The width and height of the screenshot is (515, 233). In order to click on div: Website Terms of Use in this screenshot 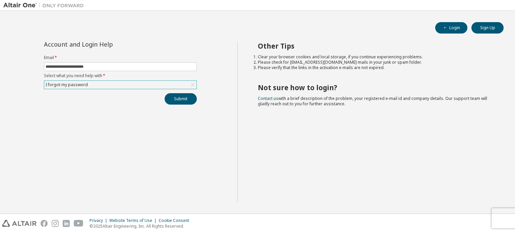, I will do `click(134, 221)`.